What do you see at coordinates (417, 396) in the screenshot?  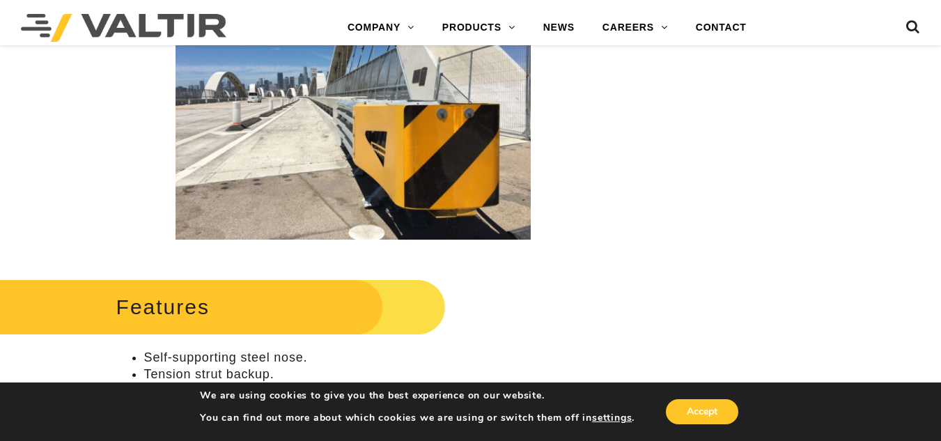 I see `p: We are using cookies to give you the best experience on our website.` at bounding box center [417, 396].